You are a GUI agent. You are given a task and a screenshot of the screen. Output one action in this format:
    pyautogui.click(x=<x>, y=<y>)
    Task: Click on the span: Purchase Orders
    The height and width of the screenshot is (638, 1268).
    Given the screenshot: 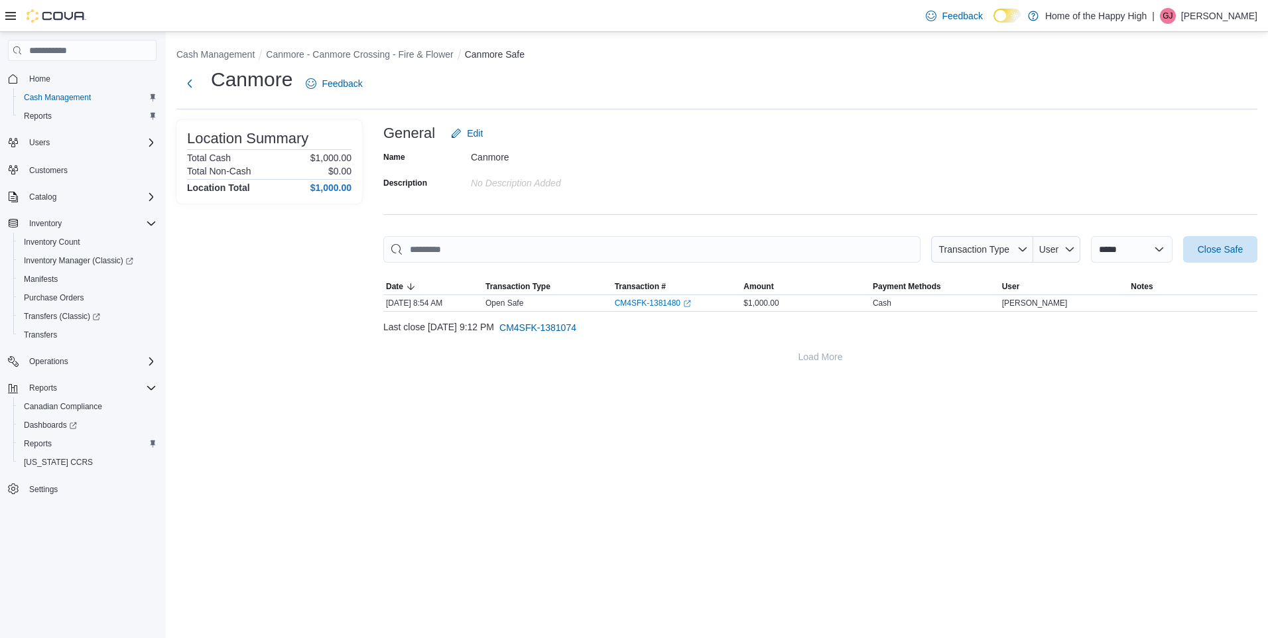 What is the action you would take?
    pyautogui.click(x=88, y=298)
    